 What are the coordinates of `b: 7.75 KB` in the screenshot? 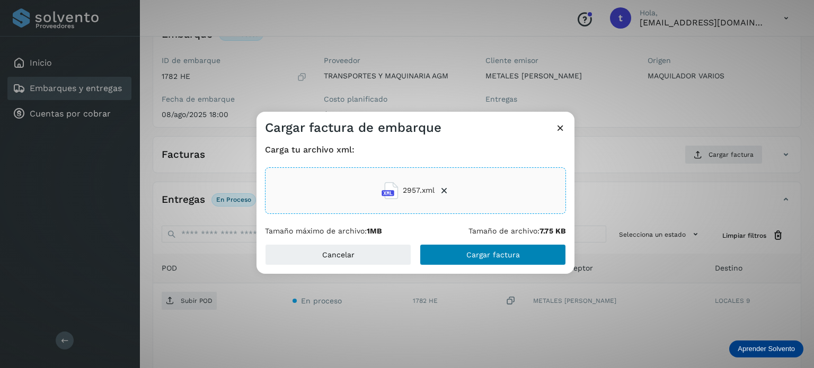 It's located at (553, 231).